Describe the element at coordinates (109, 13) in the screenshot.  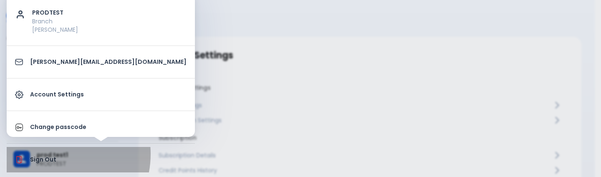
I see `p: PRODTEST` at that location.